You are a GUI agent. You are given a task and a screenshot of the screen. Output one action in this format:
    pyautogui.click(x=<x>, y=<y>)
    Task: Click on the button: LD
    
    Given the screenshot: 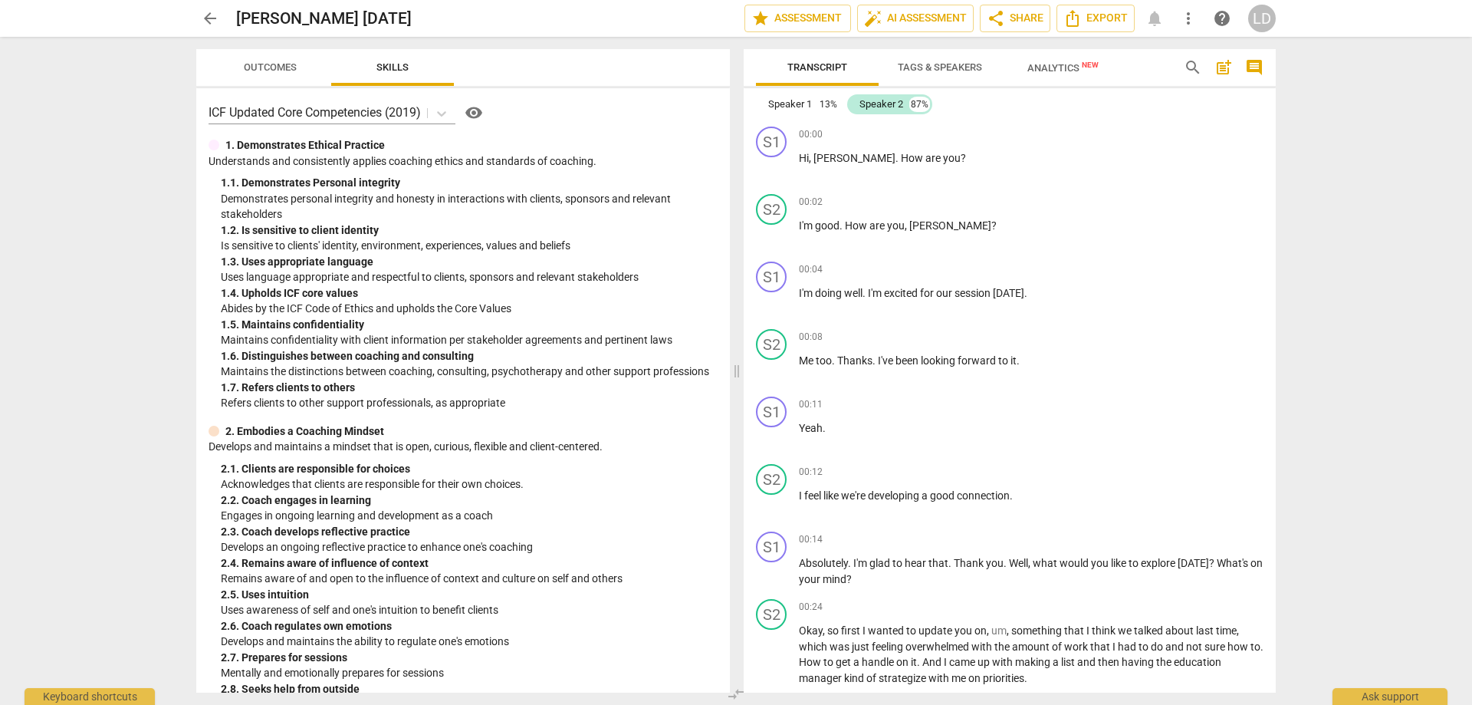 What is the action you would take?
    pyautogui.click(x=1262, y=18)
    